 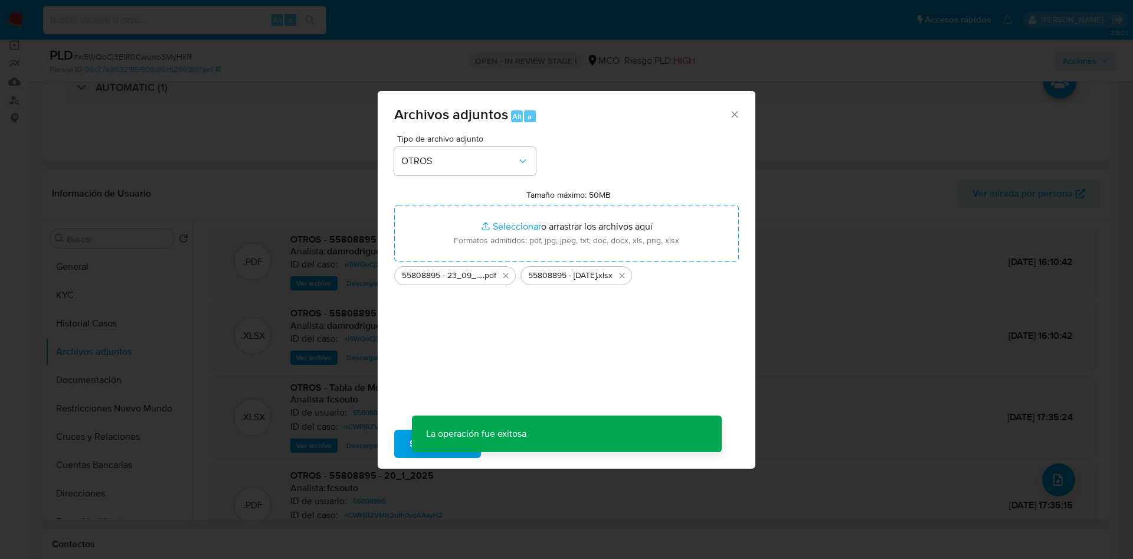 I want to click on span: OTROS, so click(x=459, y=161).